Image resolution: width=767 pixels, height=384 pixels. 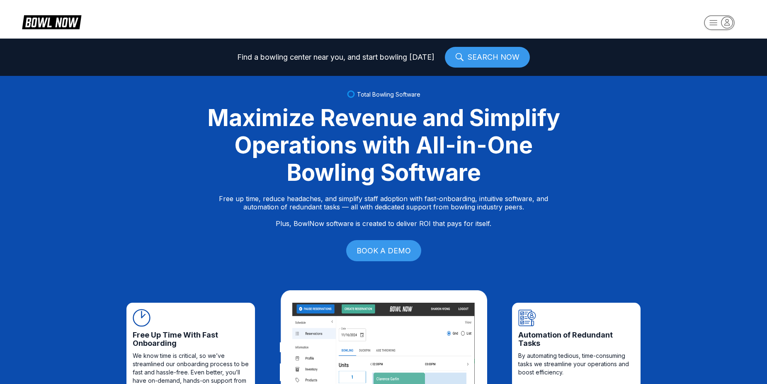 What do you see at coordinates (576, 364) in the screenshot?
I see `span: By automating tedious, time-consuming tasks we streamline your operations and boost efficiency.` at bounding box center [576, 364].